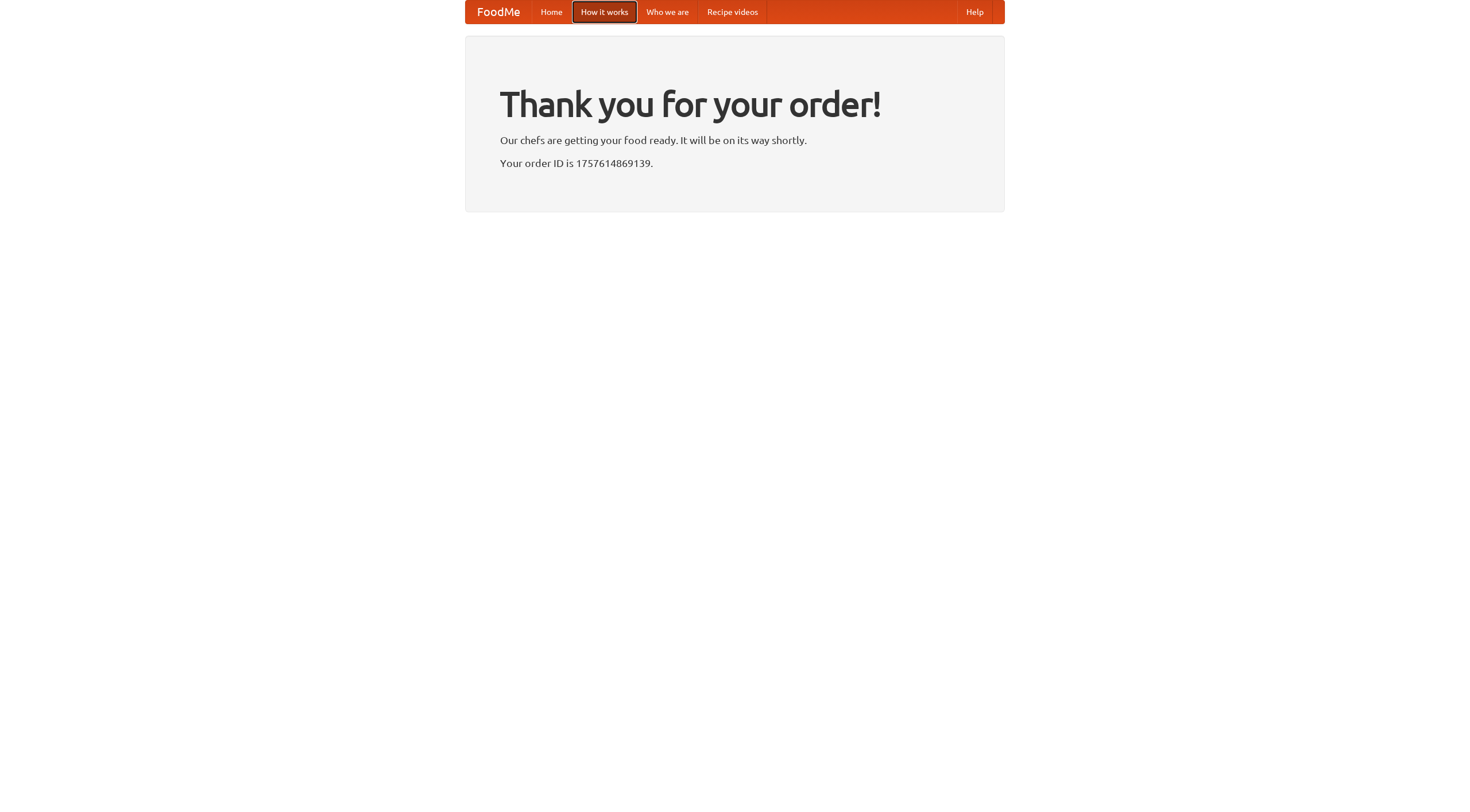 Image resolution: width=1470 pixels, height=812 pixels. What do you see at coordinates (735, 104) in the screenshot?
I see `h1: Thank you for your order!` at bounding box center [735, 104].